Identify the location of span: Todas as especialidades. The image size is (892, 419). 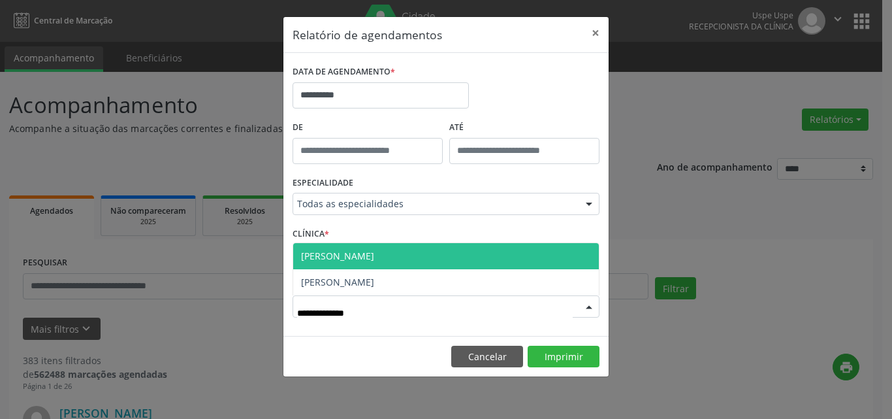
(435, 204).